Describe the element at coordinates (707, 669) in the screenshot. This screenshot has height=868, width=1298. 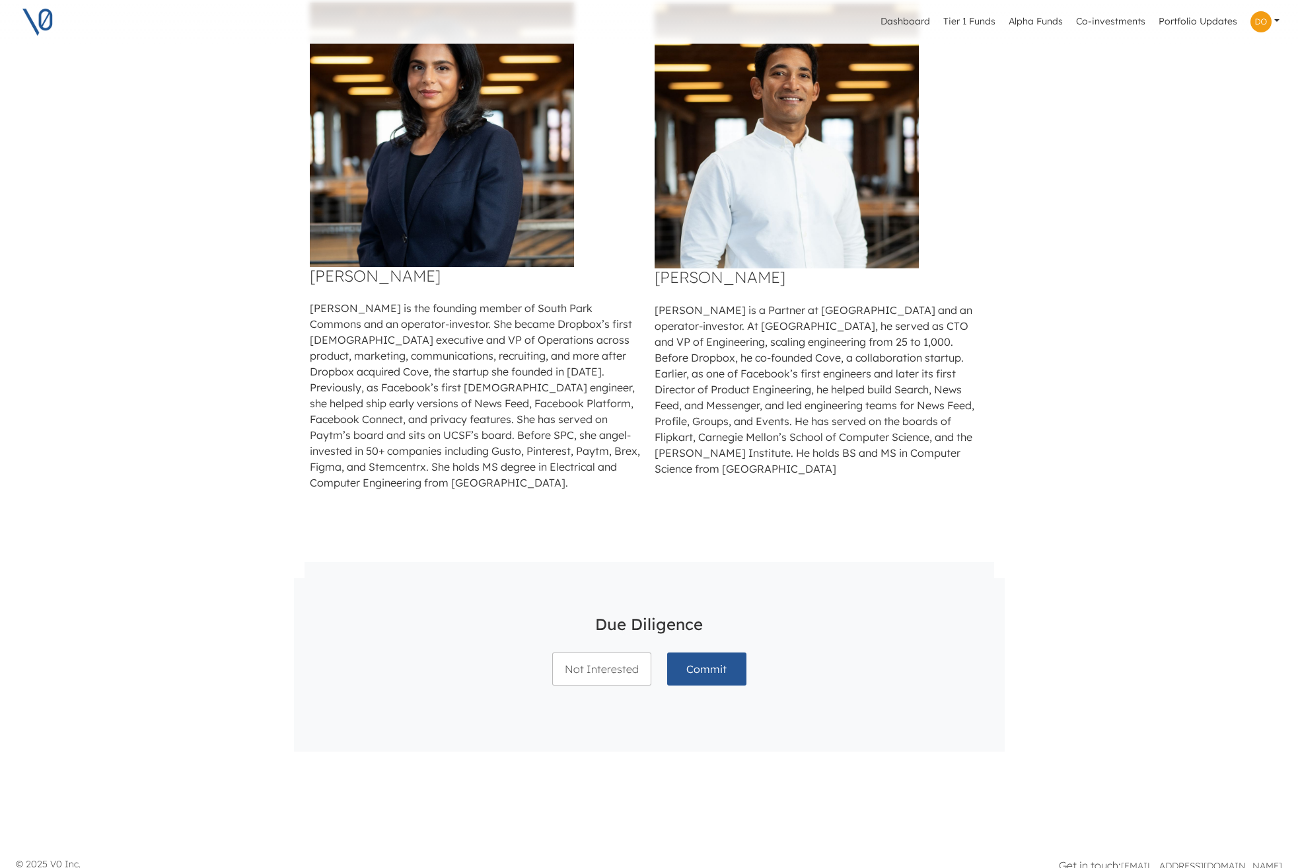
I see `button: Commit` at that location.